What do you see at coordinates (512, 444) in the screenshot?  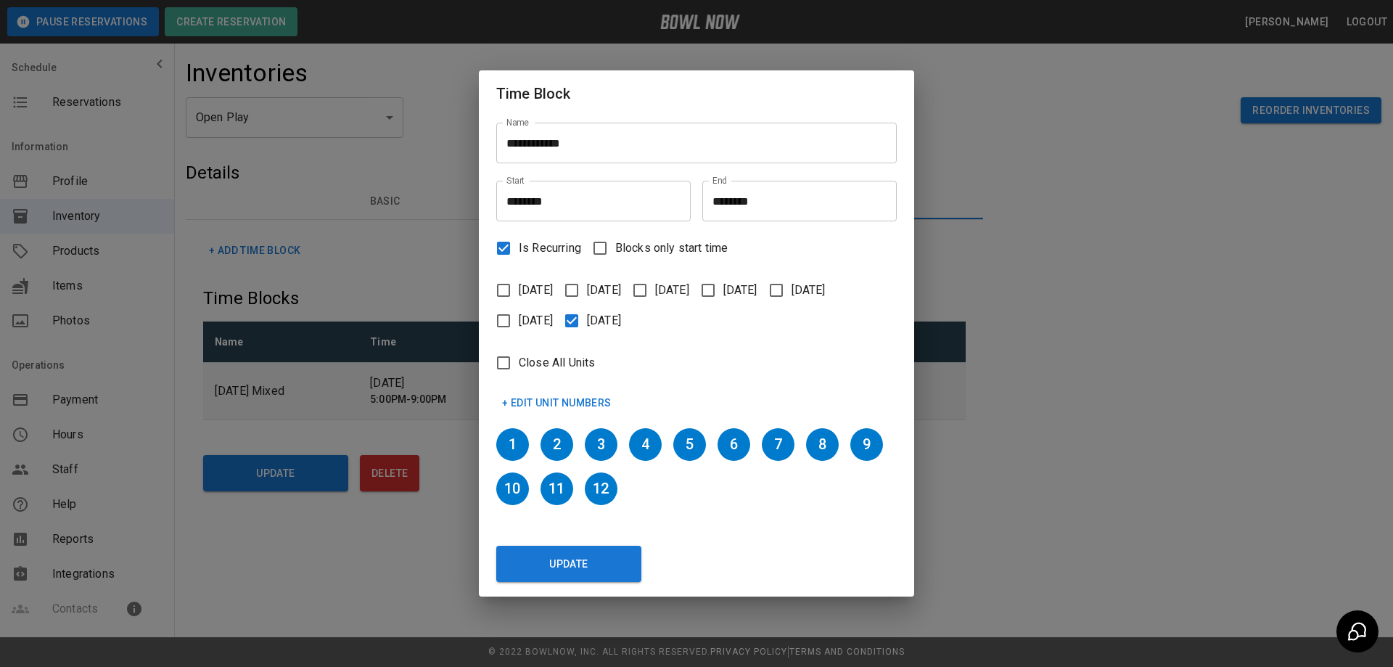 I see `h6: 1` at bounding box center [512, 444].